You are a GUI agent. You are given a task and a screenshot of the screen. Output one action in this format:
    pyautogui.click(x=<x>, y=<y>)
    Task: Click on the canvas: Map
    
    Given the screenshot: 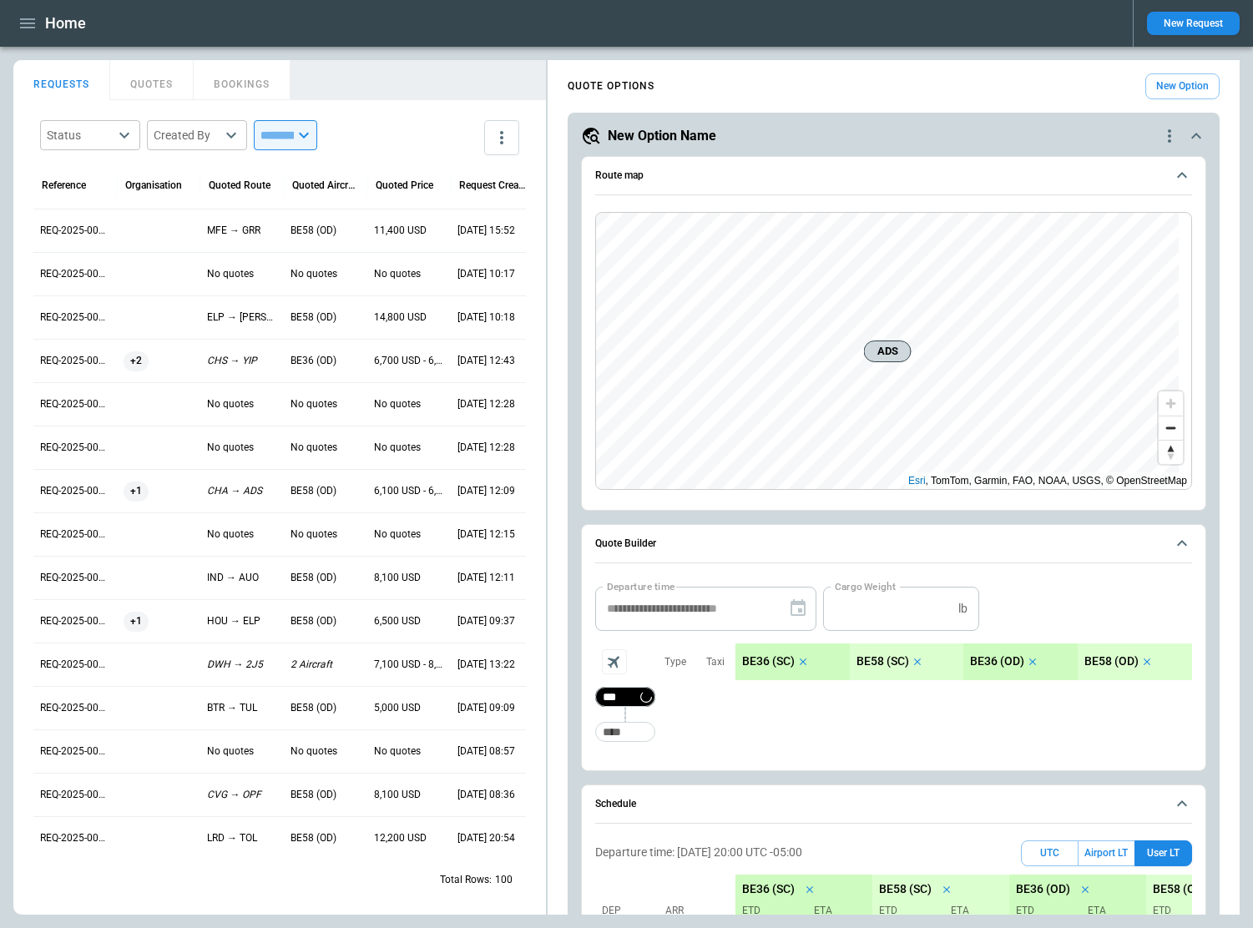 What is the action you would take?
    pyautogui.click(x=888, y=352)
    